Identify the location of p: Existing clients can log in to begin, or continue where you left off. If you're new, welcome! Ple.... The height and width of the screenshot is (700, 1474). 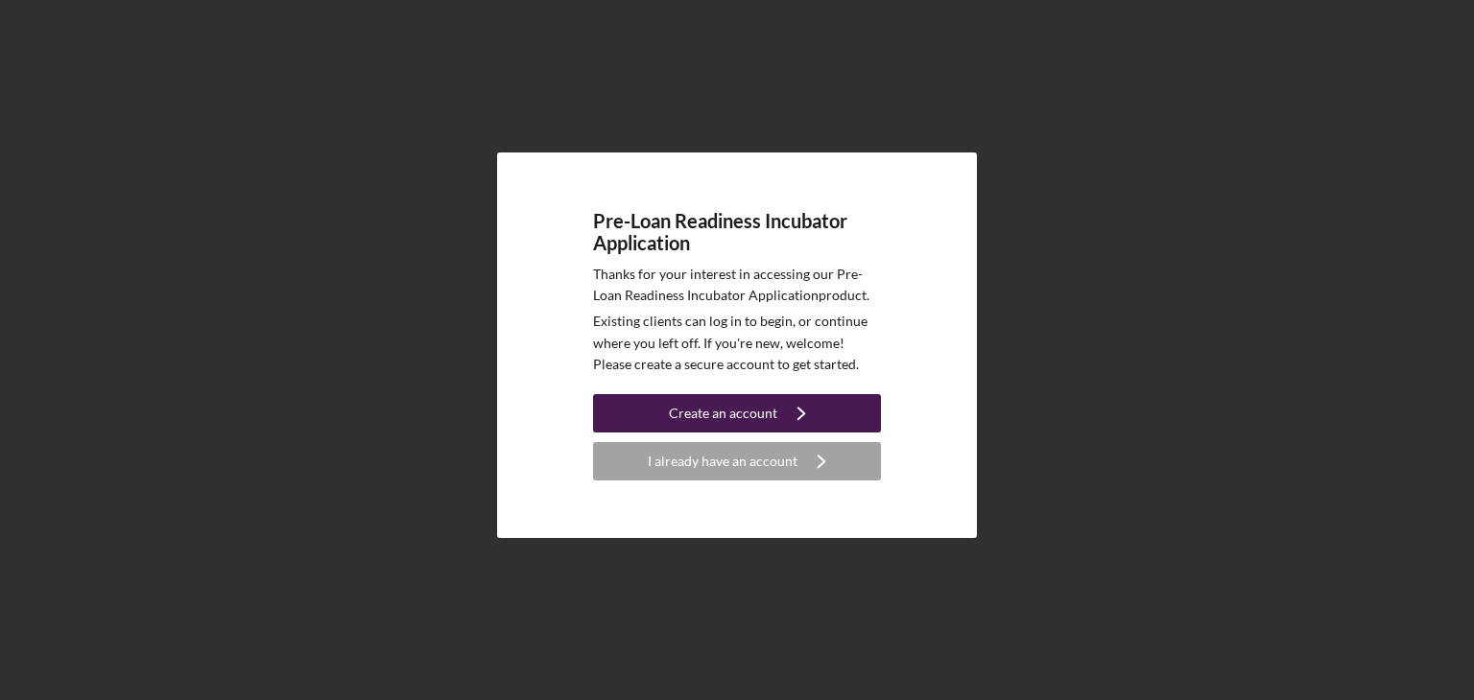
(737, 343).